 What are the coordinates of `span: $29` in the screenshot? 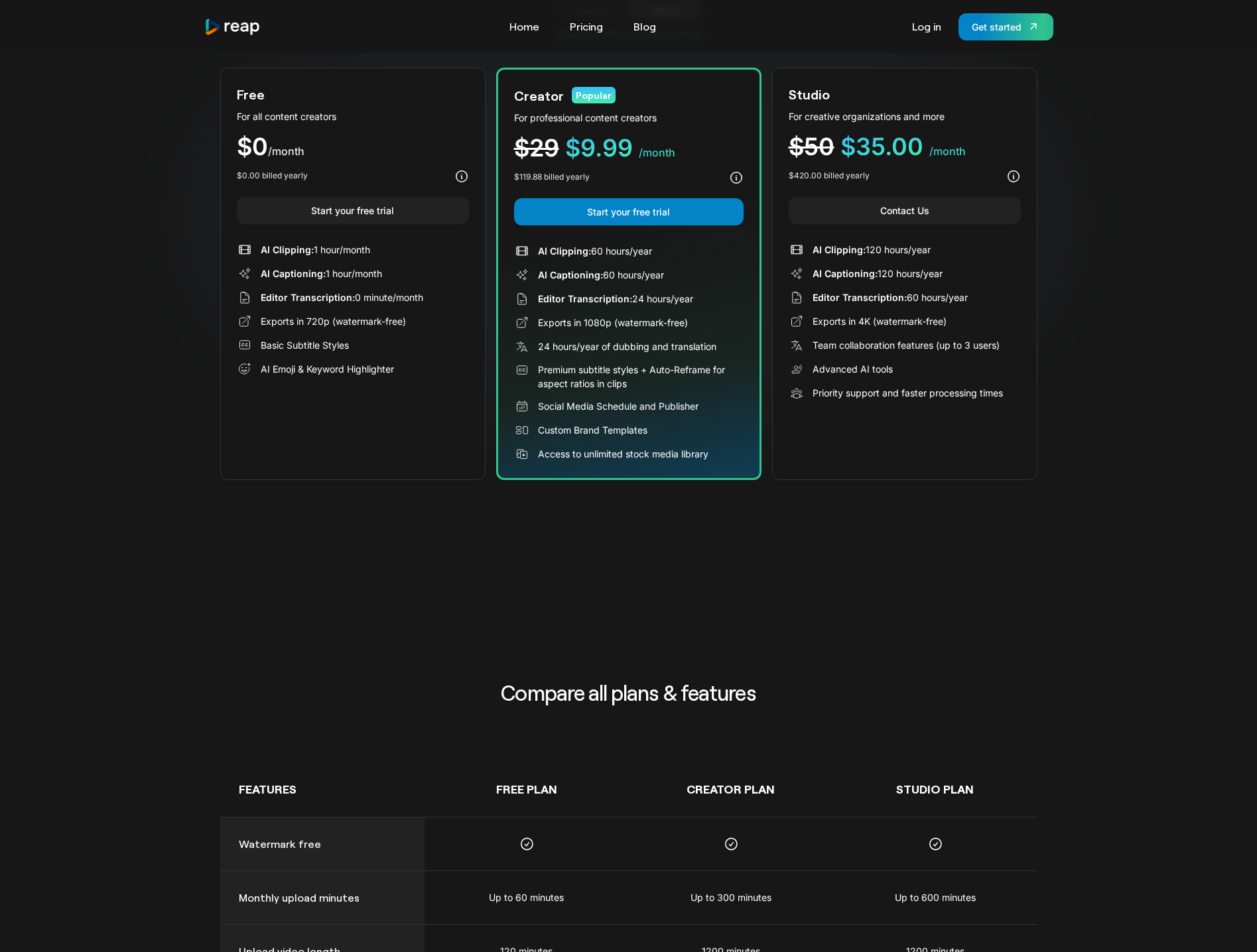 It's located at (537, 148).